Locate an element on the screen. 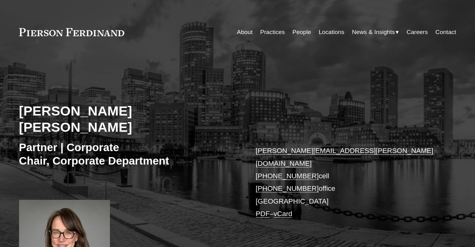 Image resolution: width=475 pixels, height=247 pixels. a: Contact is located at coordinates (446, 32).